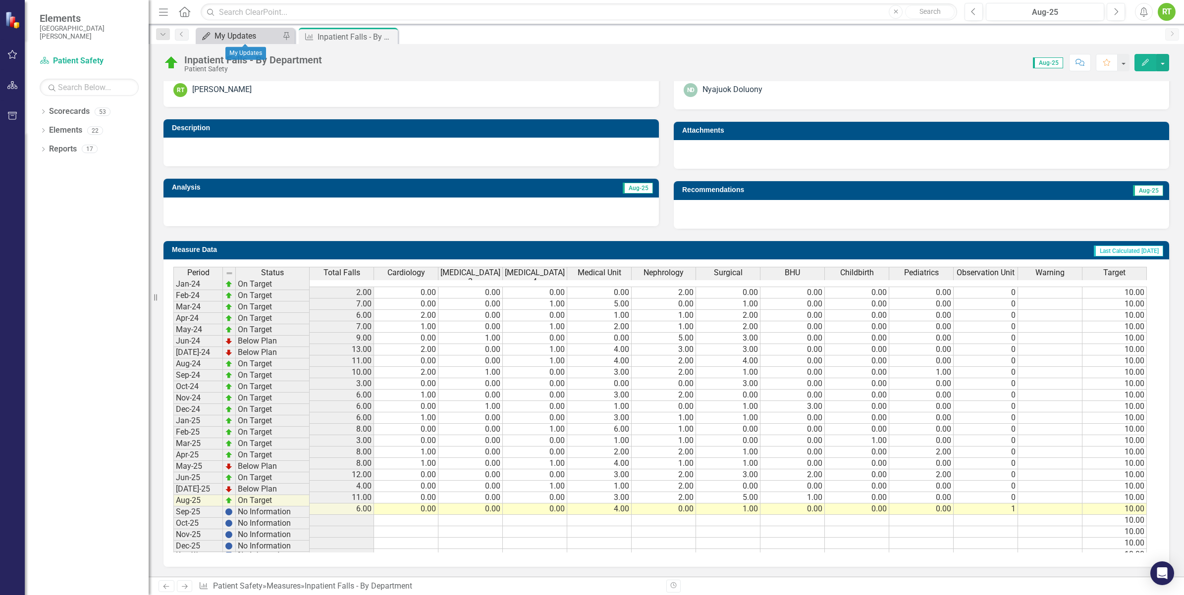 This screenshot has width=1184, height=595. Describe the element at coordinates (13, 20) in the screenshot. I see `img: ClearPoint Strategy` at that location.